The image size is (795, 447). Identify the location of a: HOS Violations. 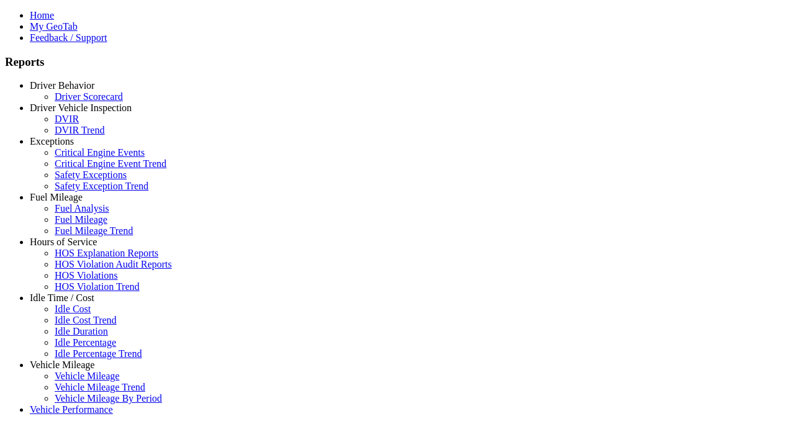
(86, 275).